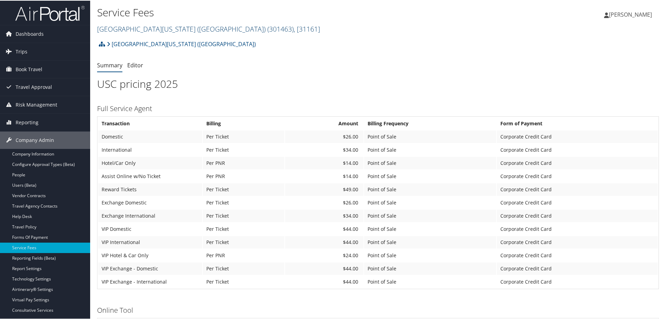  I want to click on td: Exchange International, so click(150, 215).